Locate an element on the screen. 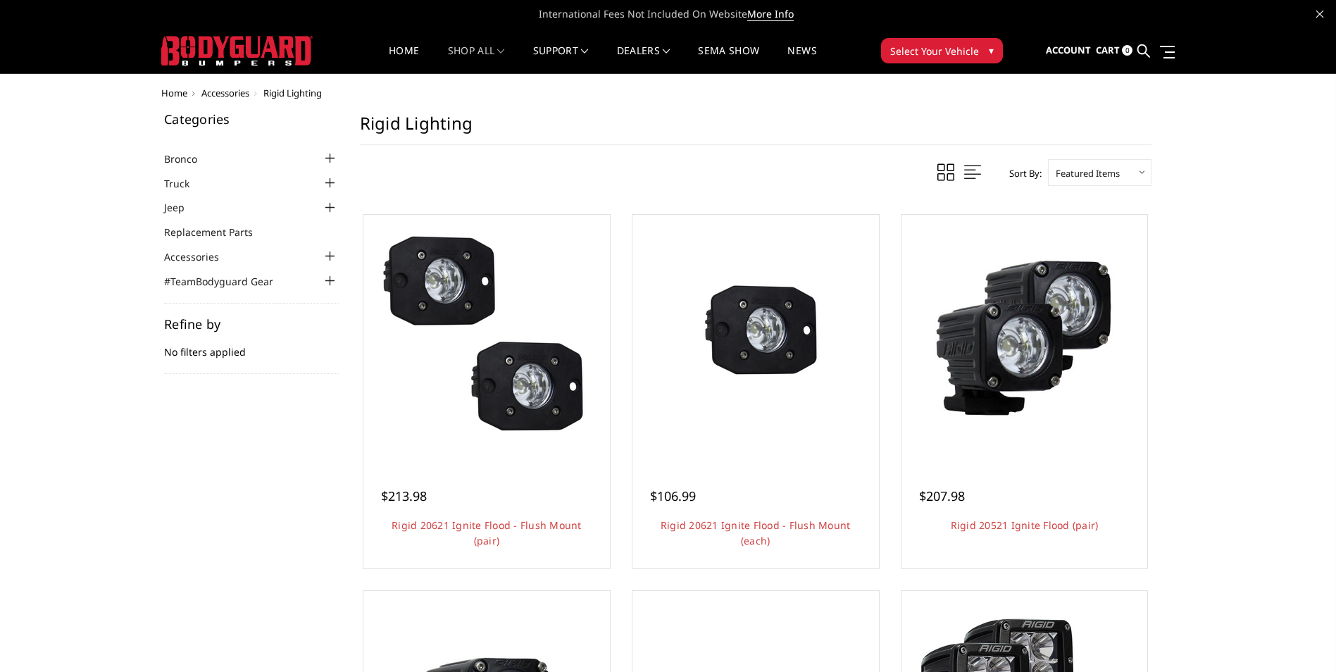  img: Rigid 20521 Ignite Flood (pair) is located at coordinates (1024, 338).